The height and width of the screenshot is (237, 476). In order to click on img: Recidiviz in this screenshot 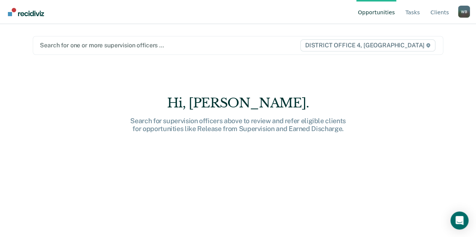, I will do `click(26, 12)`.